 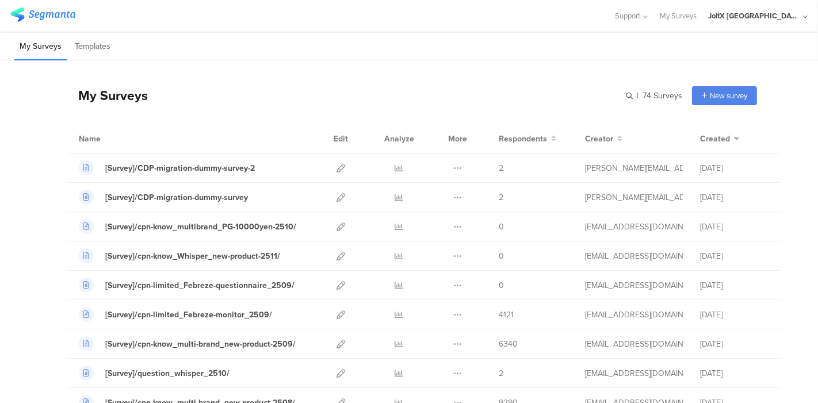 What do you see at coordinates (43, 14) in the screenshot?
I see `img: segmanta logo` at bounding box center [43, 14].